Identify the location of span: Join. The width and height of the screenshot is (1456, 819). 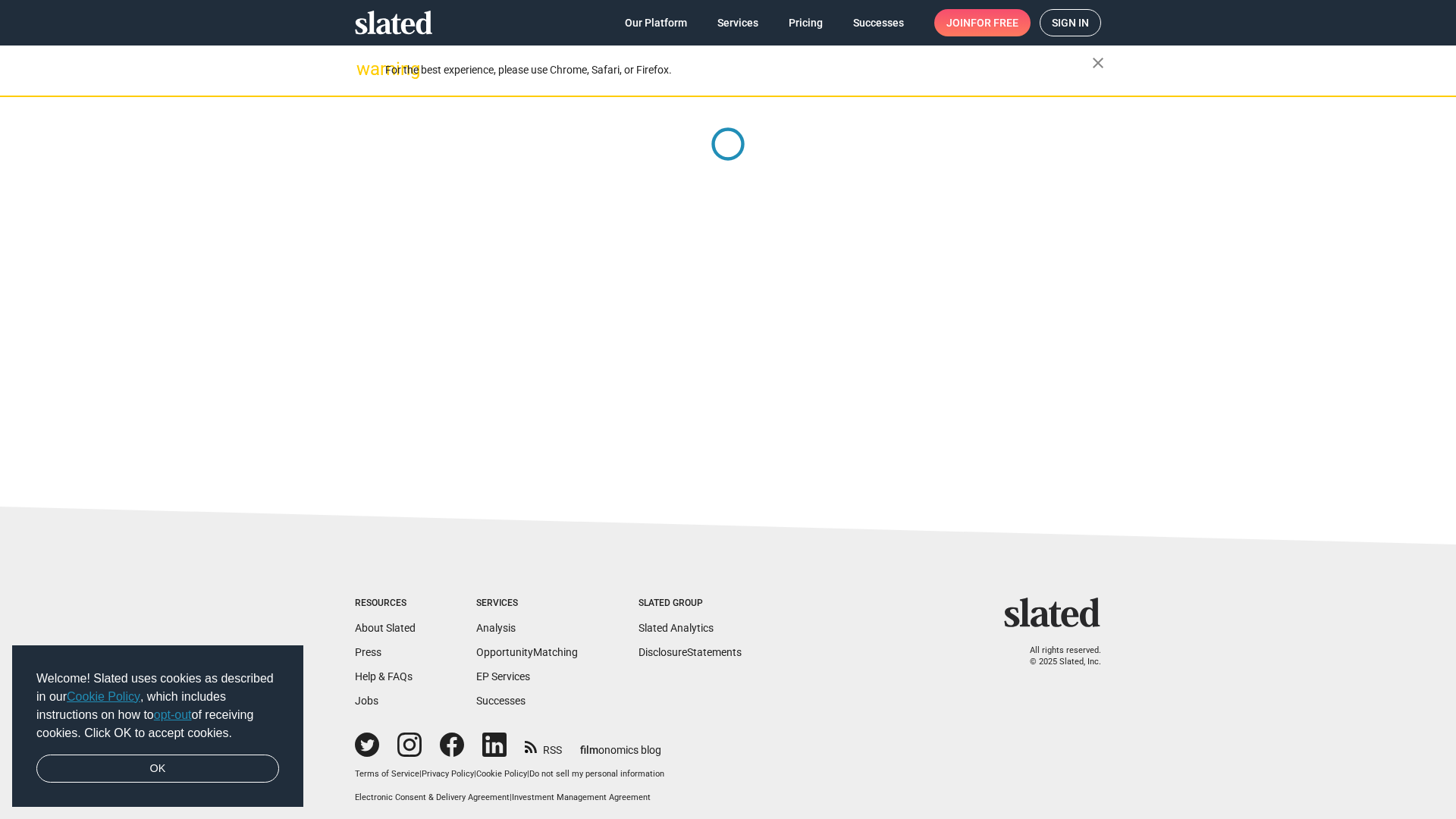
(982, 23).